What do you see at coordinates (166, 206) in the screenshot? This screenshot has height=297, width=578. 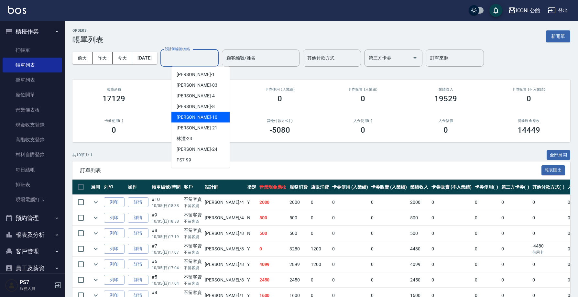 I see `p: 10/05 (日) 18:38` at bounding box center [166, 206].